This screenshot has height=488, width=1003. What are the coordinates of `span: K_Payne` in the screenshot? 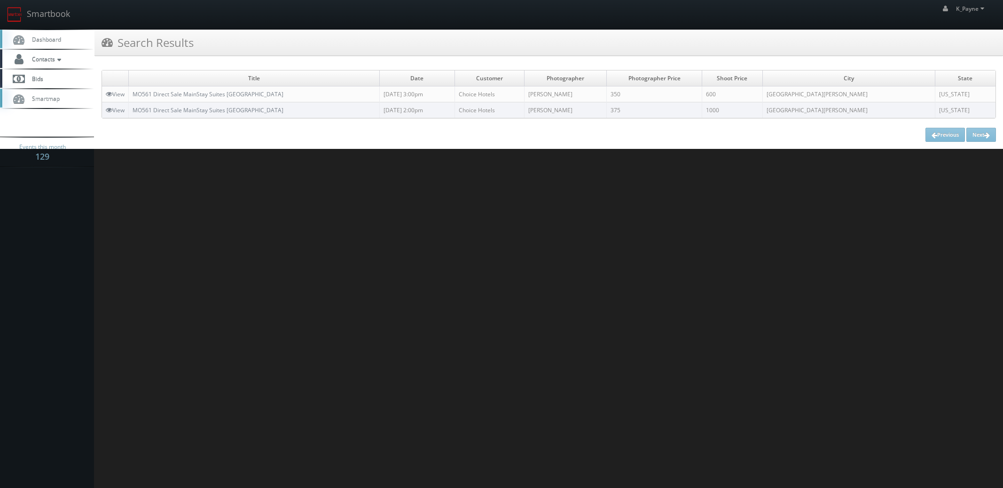 It's located at (972, 8).